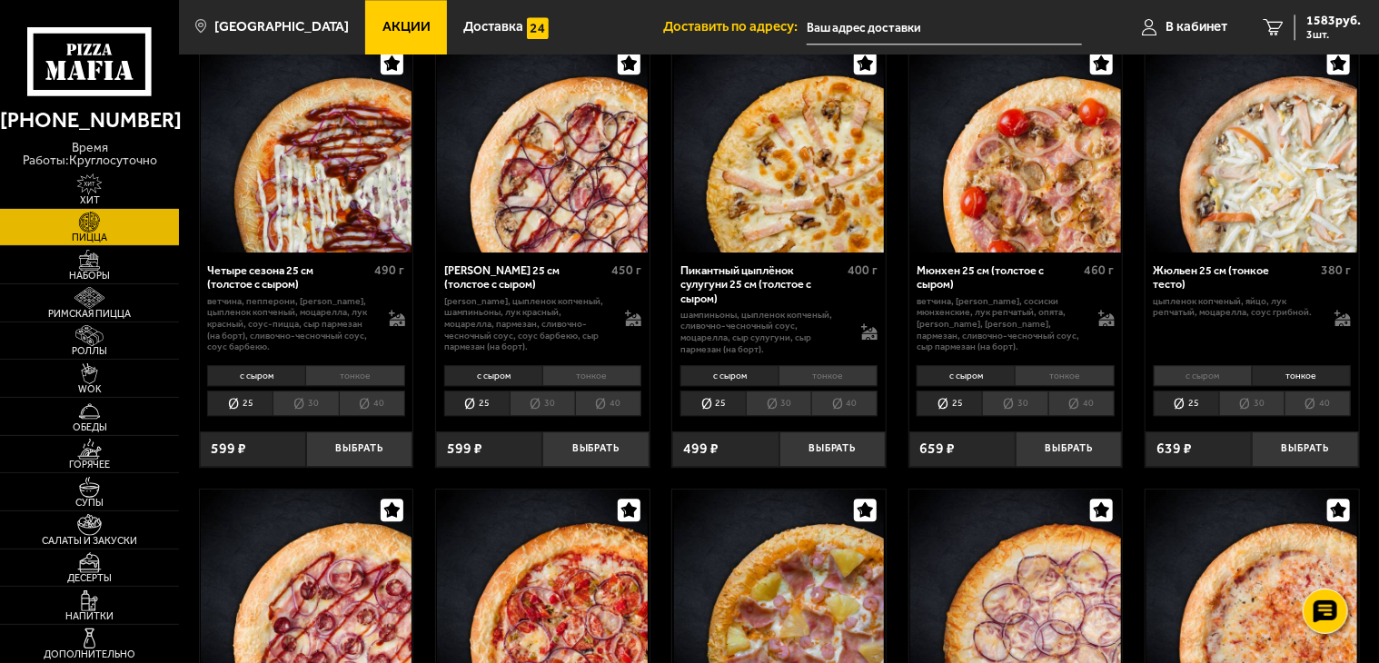  What do you see at coordinates (306, 148) in the screenshot?
I see `a: Четыре сезона 25 см (толстое с сыром)` at bounding box center [306, 148].